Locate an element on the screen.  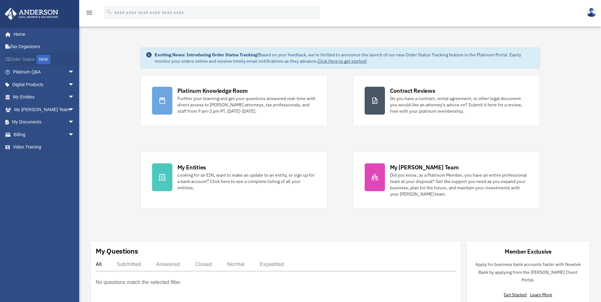
div: Answered is located at coordinates (168, 264).